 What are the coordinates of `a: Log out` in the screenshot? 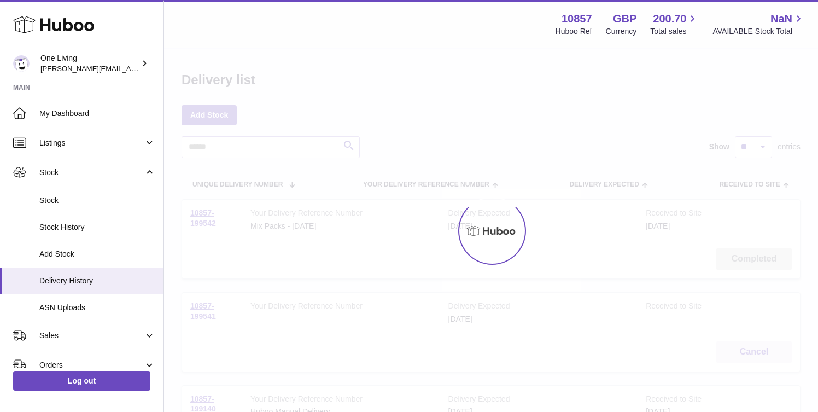 It's located at (81, 380).